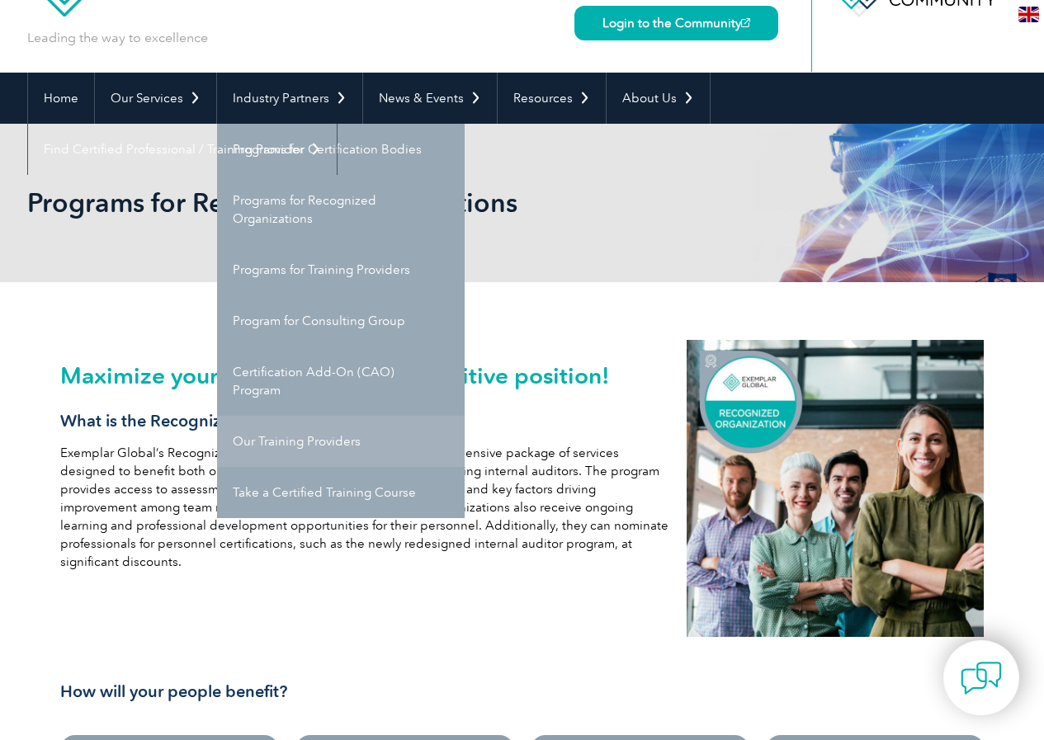 The width and height of the screenshot is (1044, 740). Describe the element at coordinates (1028, 14) in the screenshot. I see `img: en` at that location.